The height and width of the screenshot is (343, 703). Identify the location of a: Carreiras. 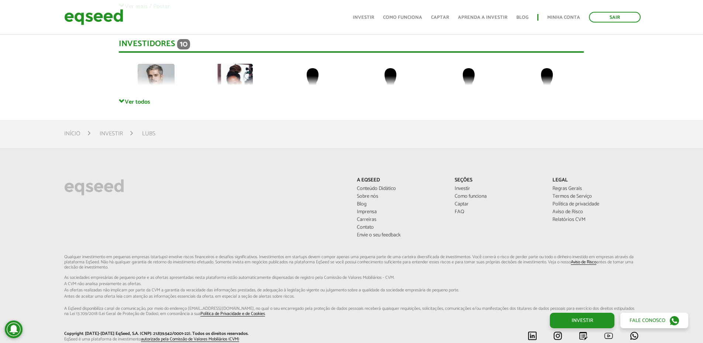
(400, 220).